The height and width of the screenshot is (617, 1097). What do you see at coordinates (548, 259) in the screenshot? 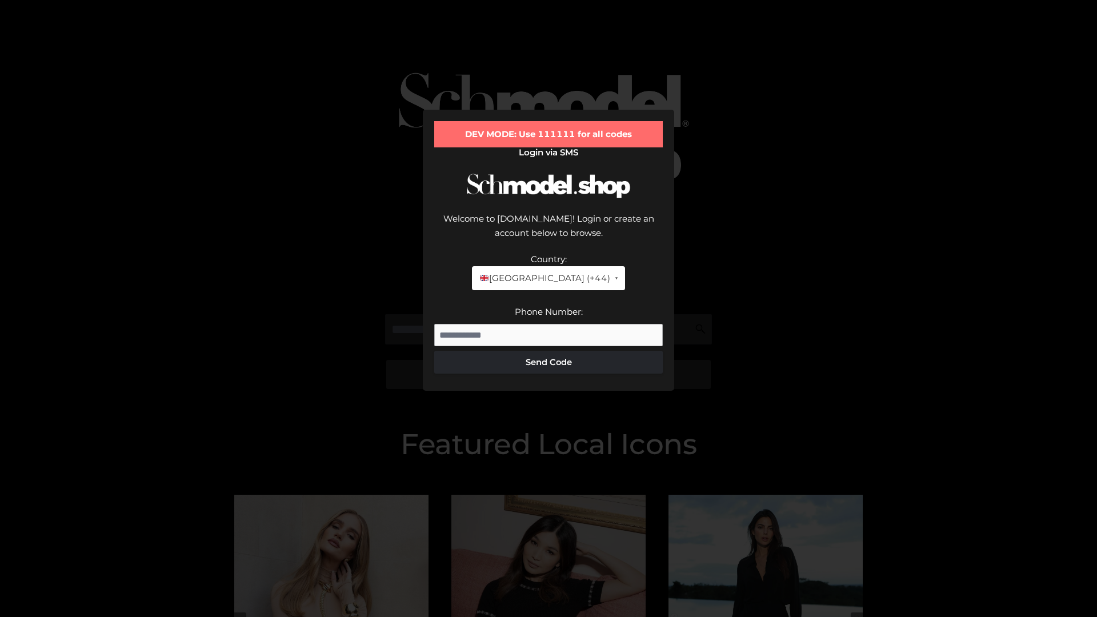
I see `label: Country:` at bounding box center [548, 259].